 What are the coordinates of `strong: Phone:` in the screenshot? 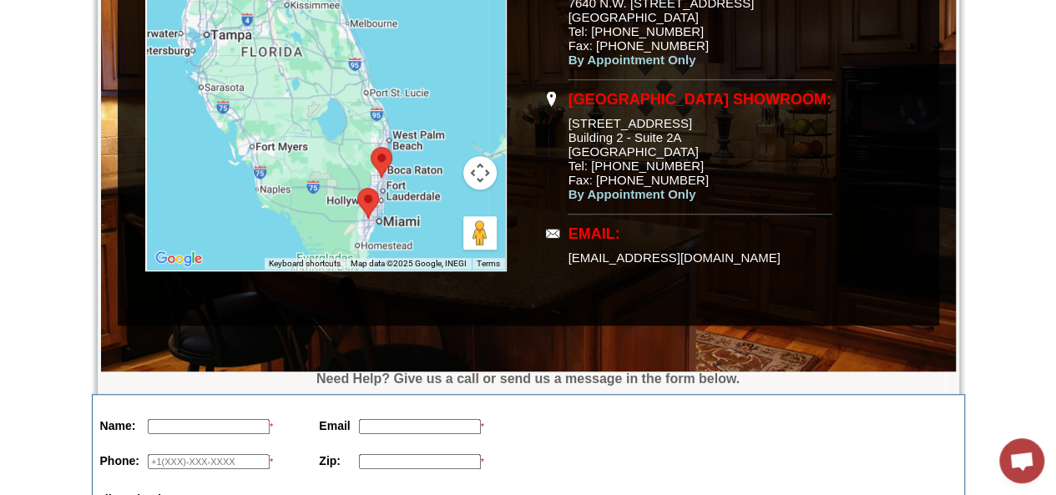 It's located at (119, 461).